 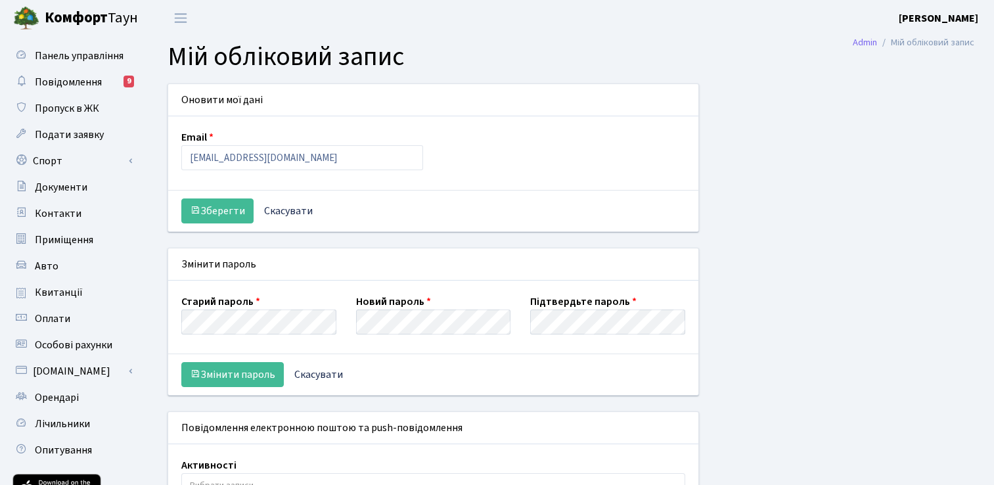 I want to click on span: Документи, so click(x=61, y=187).